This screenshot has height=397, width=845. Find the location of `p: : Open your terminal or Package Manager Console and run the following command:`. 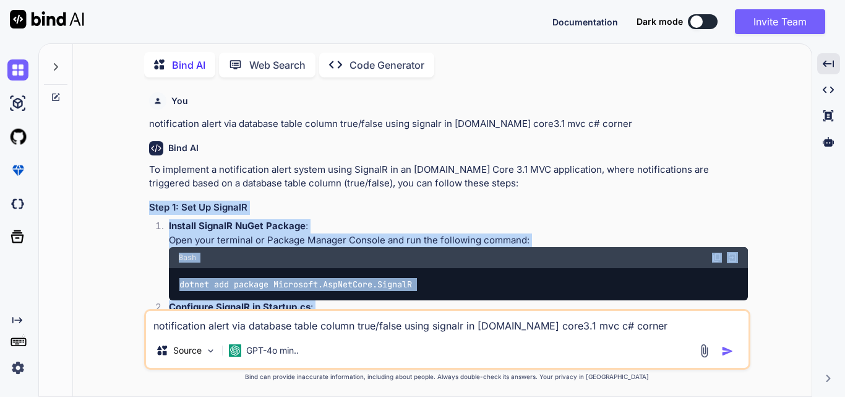

p: : Open your terminal or Package Manager Console and run the following command: is located at coordinates (459, 233).